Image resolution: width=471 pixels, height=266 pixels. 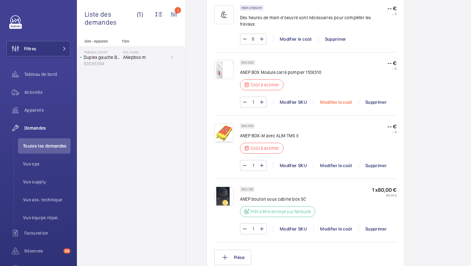 What do you see at coordinates (144, 52) in the screenshot?
I see `h2: R25-10586` at bounding box center [144, 52].